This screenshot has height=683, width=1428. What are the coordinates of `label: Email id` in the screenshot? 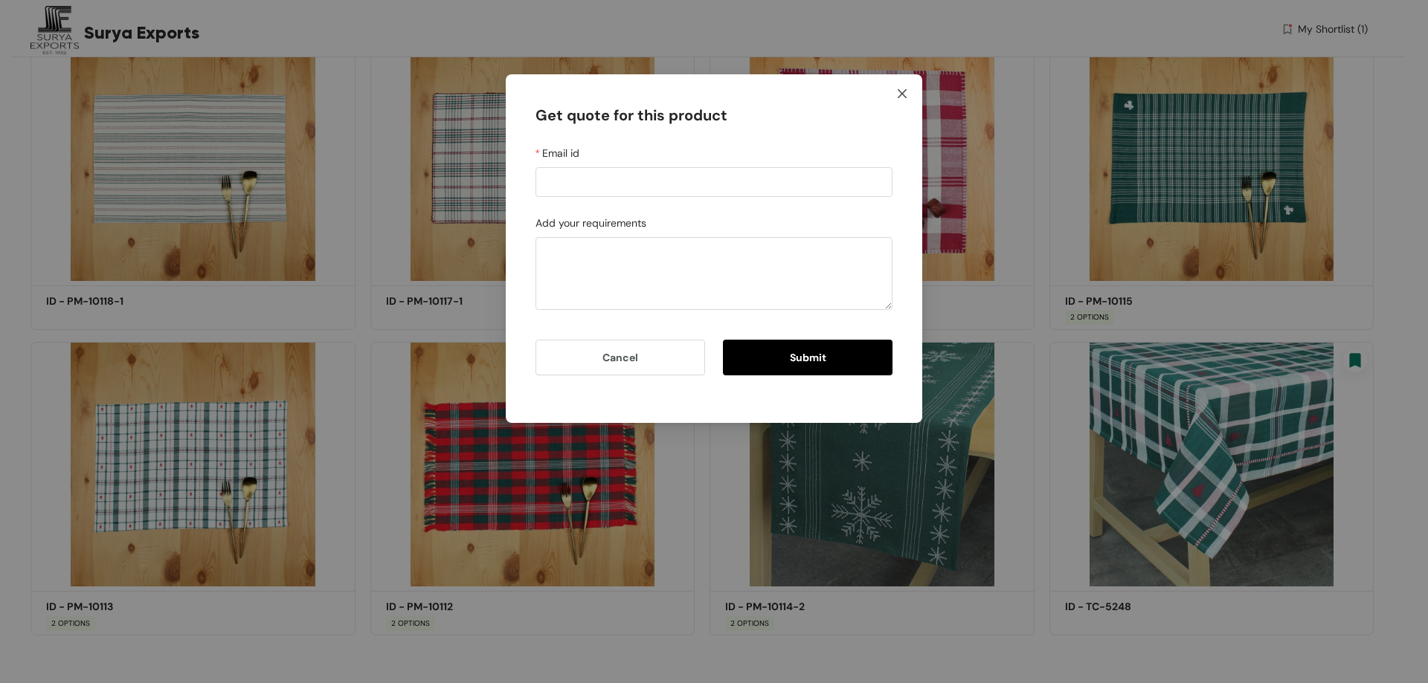 It's located at (557, 153).